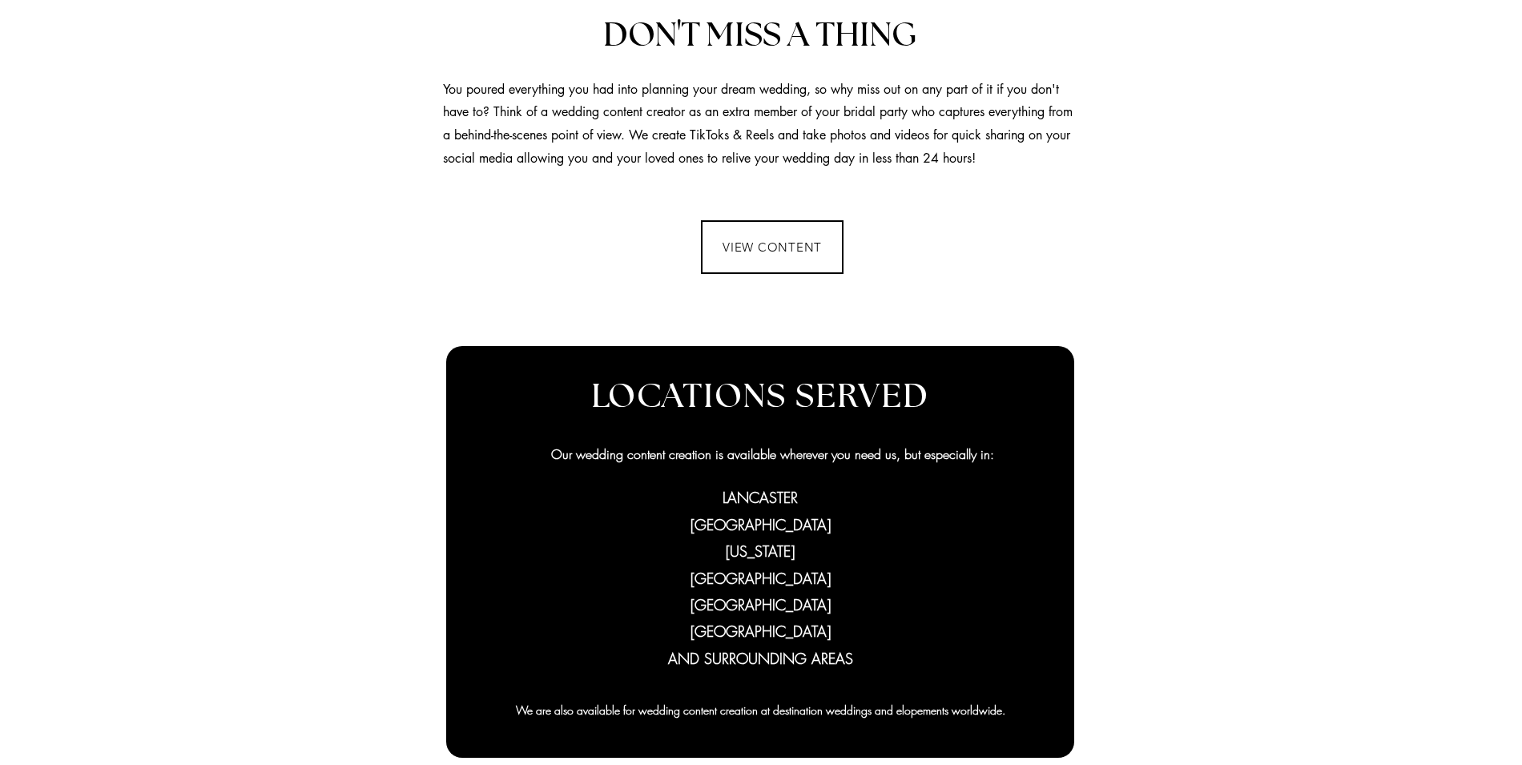 The width and height of the screenshot is (1522, 765). What do you see at coordinates (772, 454) in the screenshot?
I see `span: Our wedding content creation is available wherever you need us, but especially in:` at bounding box center [772, 454].